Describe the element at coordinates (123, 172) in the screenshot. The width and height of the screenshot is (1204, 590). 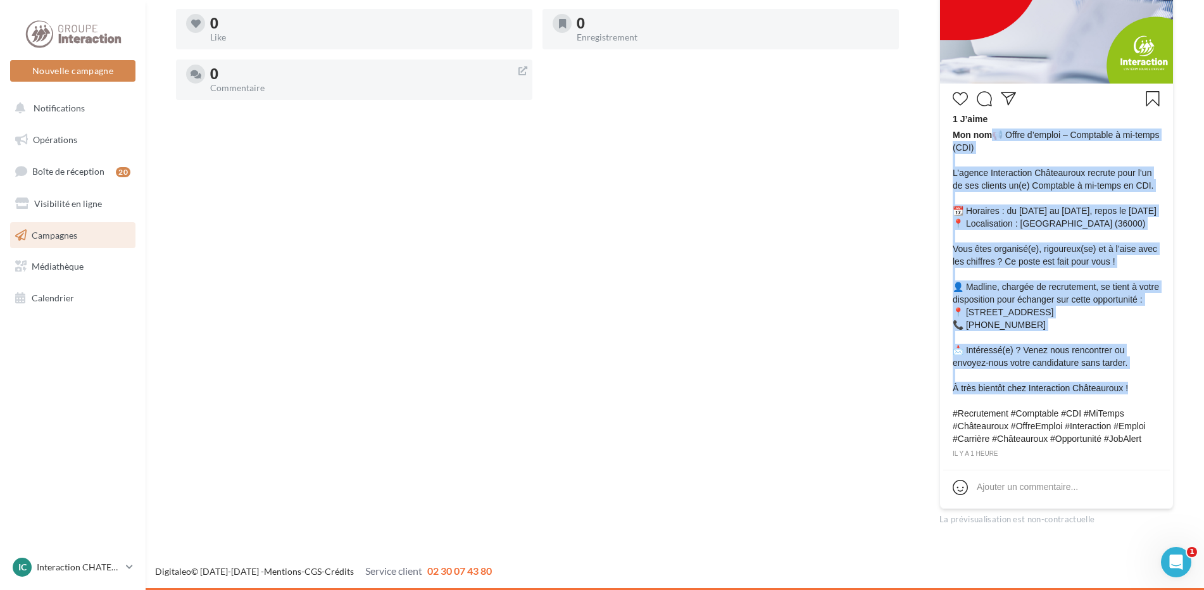
I see `div: 20` at that location.